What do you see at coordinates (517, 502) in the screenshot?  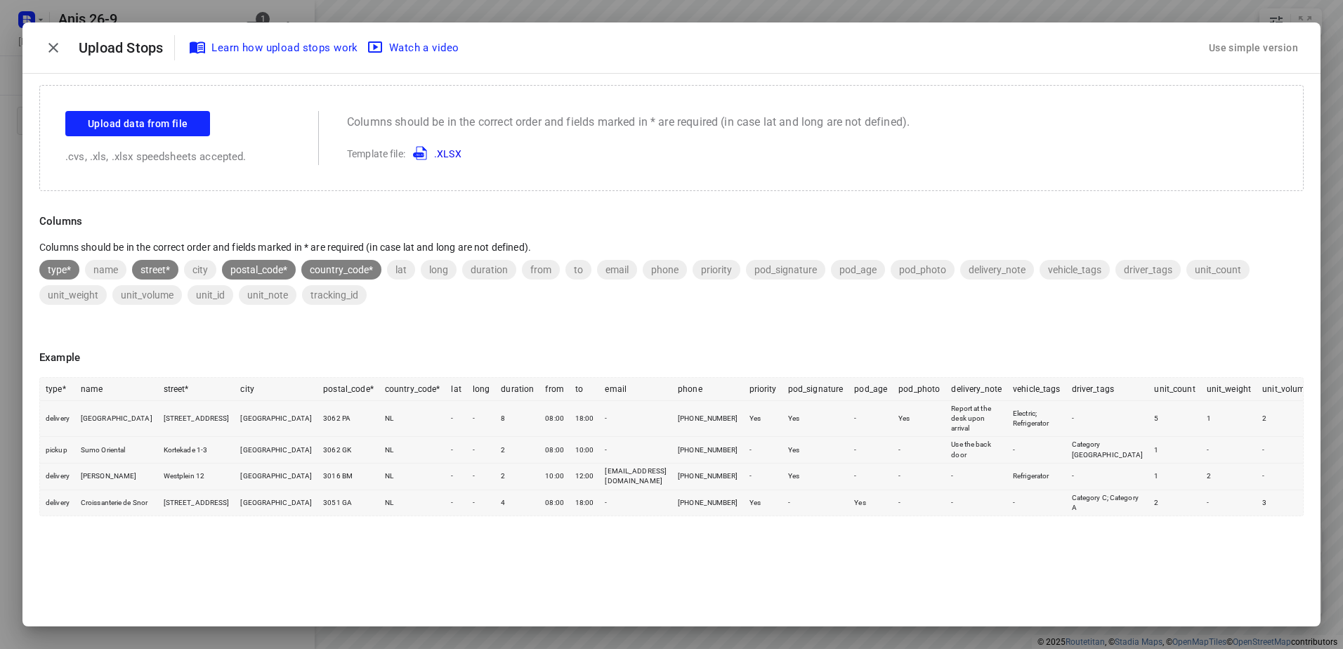 I see `td: 4` at bounding box center [517, 502].